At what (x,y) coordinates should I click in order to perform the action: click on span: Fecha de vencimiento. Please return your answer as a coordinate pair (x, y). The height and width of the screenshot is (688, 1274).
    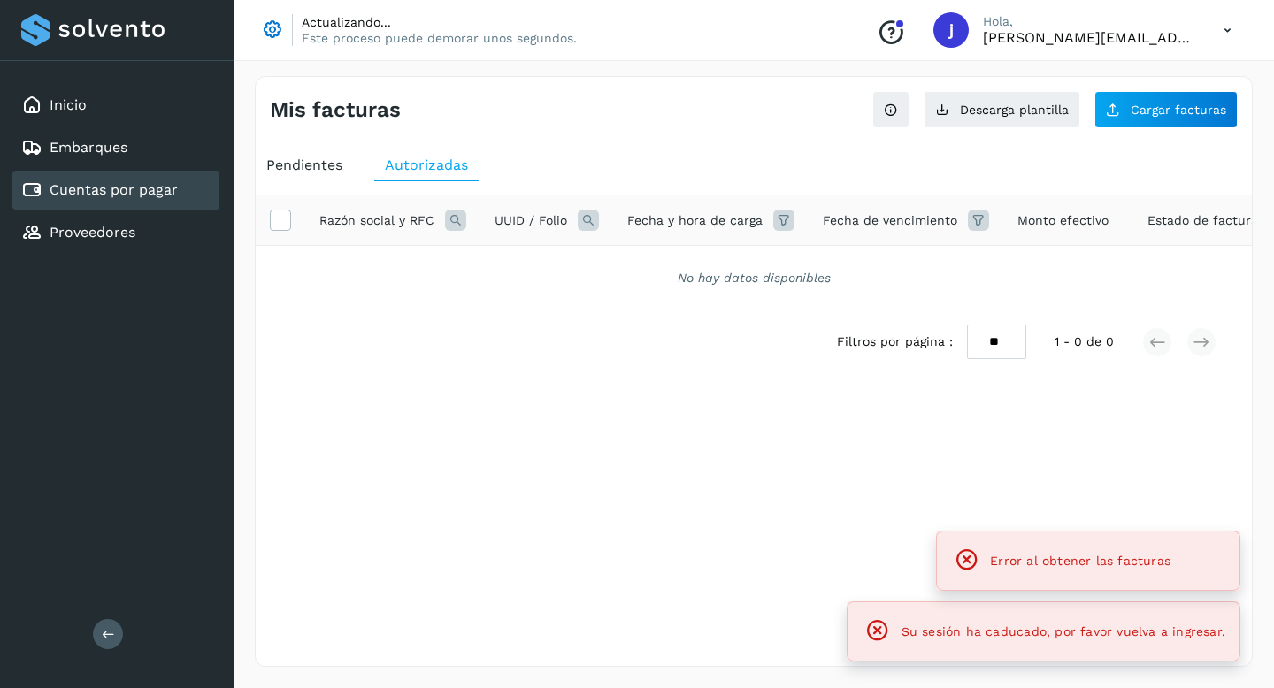
    Looking at the image, I should click on (890, 220).